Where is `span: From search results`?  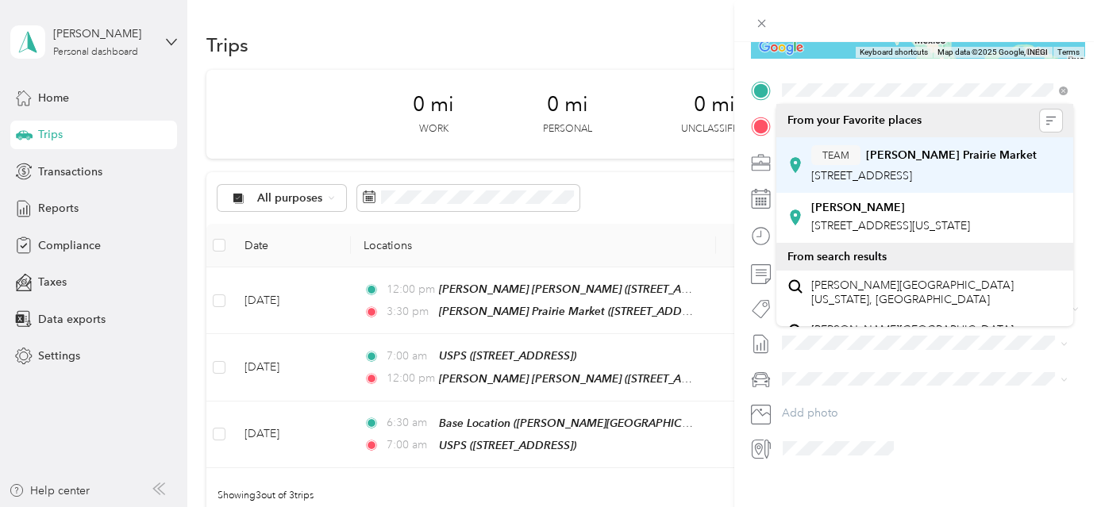 span: From search results is located at coordinates (837, 256).